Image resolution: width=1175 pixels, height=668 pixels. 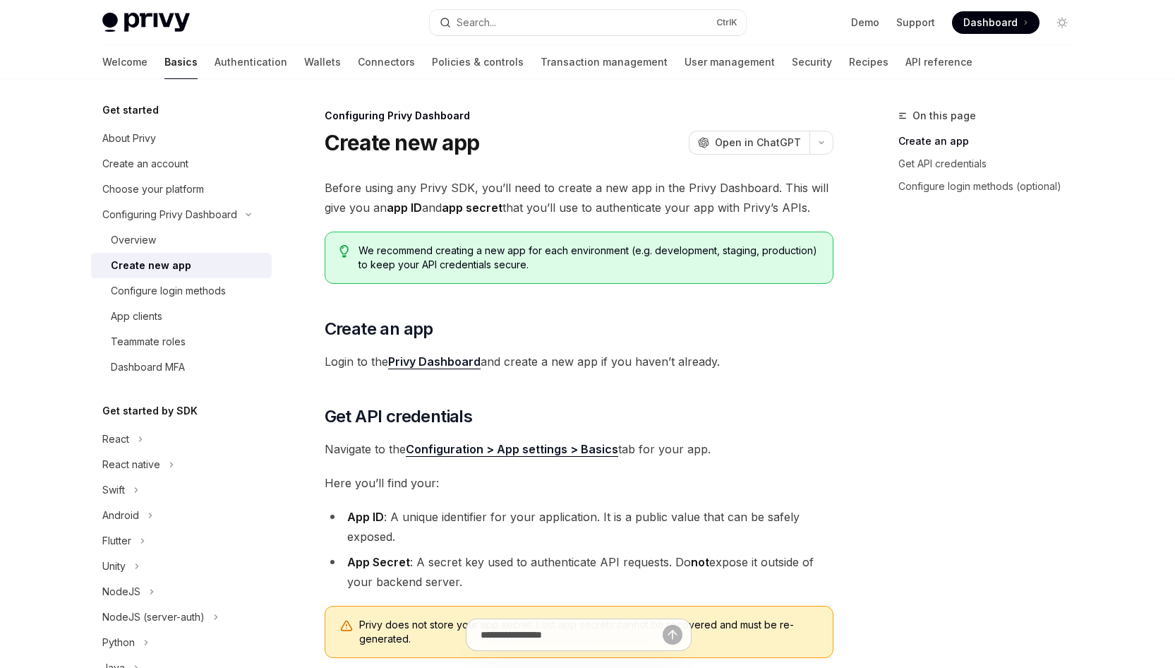 What do you see at coordinates (472, 207) in the screenshot?
I see `strong: app secret` at bounding box center [472, 207].